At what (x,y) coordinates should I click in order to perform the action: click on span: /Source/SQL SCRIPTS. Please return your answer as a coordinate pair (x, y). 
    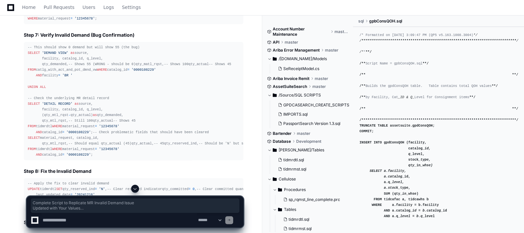
    Looking at the image, I should click on (300, 95).